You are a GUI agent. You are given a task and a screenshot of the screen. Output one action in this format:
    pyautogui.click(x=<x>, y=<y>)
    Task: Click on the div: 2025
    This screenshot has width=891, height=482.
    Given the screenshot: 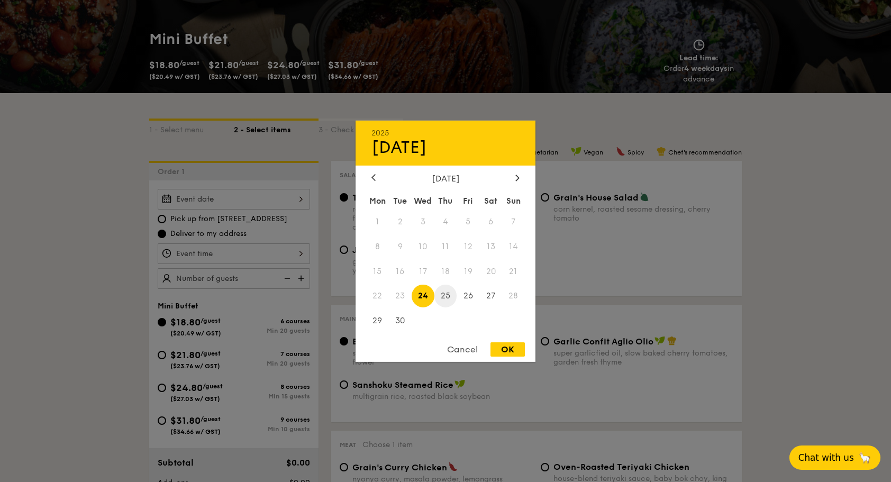 What is the action you would take?
    pyautogui.click(x=446, y=132)
    